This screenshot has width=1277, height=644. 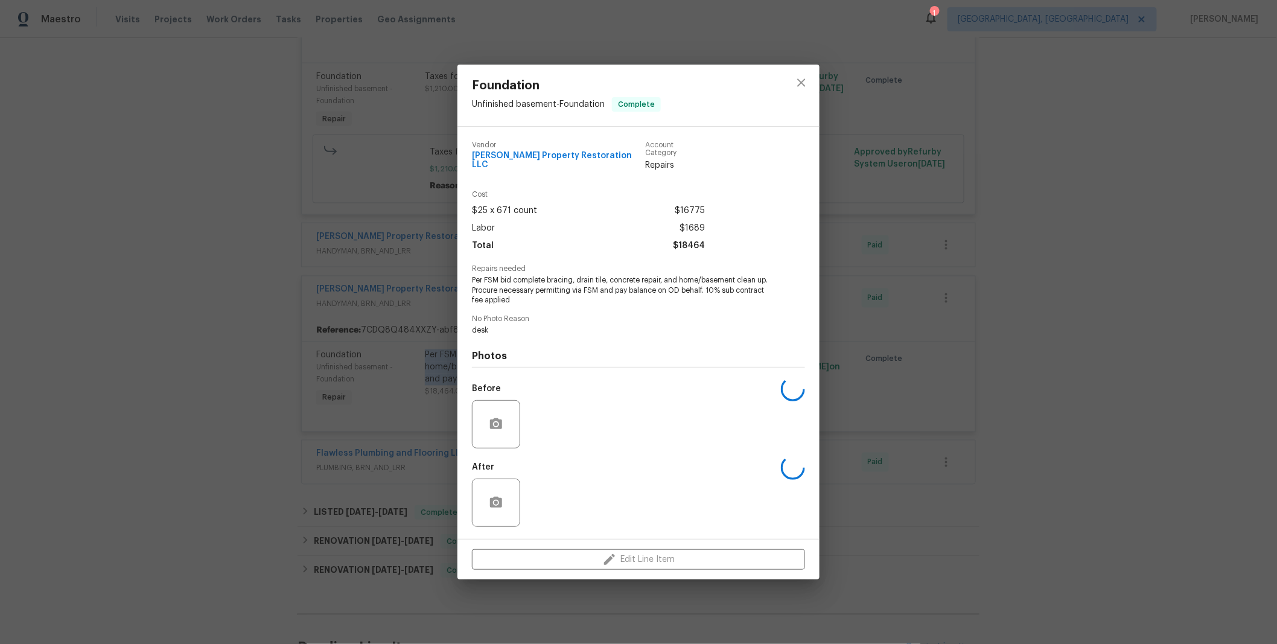 What do you see at coordinates (675, 149) in the screenshot?
I see `span: Account Category` at bounding box center [675, 149].